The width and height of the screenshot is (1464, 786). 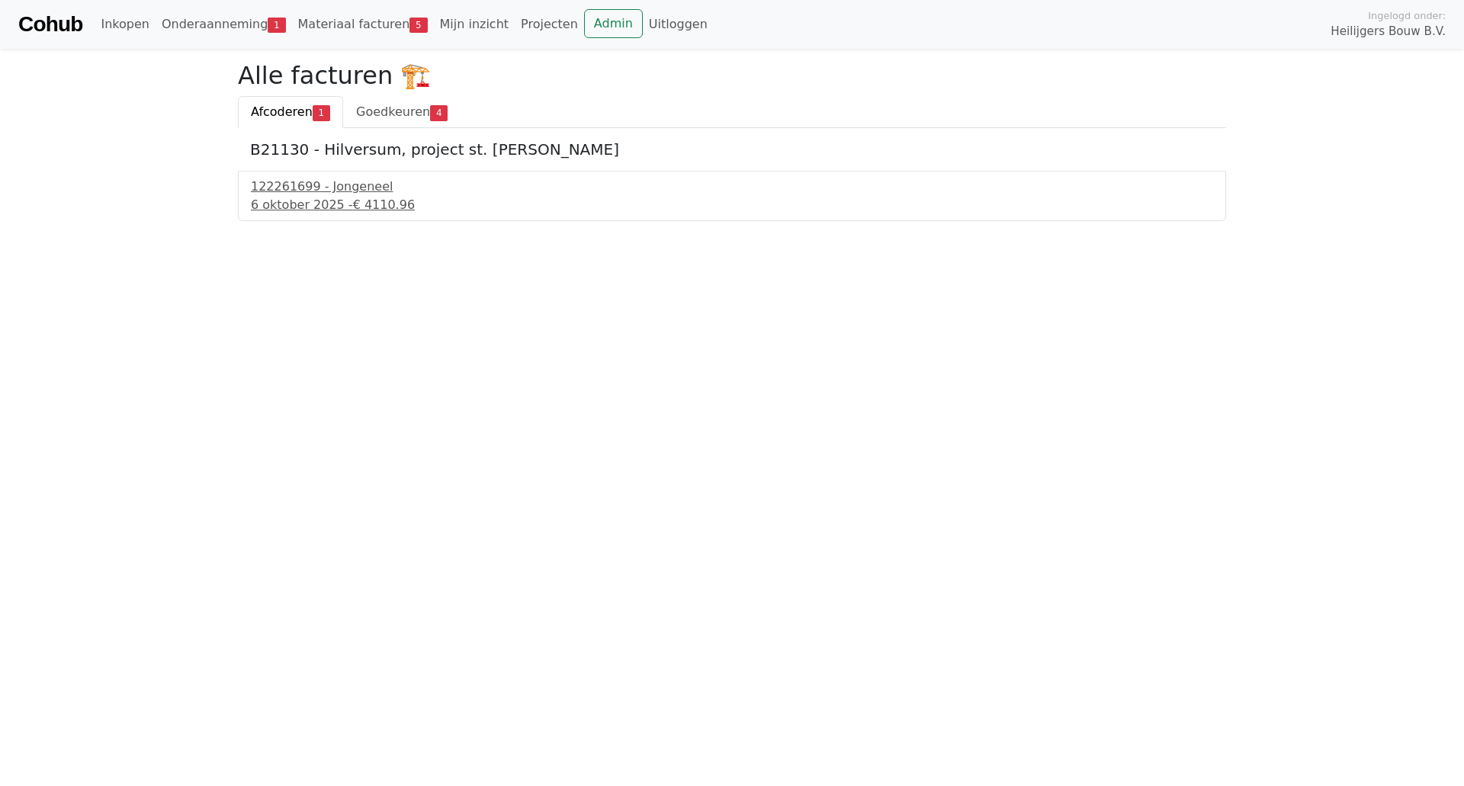 What do you see at coordinates (439, 113) in the screenshot?
I see `span: 4` at bounding box center [439, 113].